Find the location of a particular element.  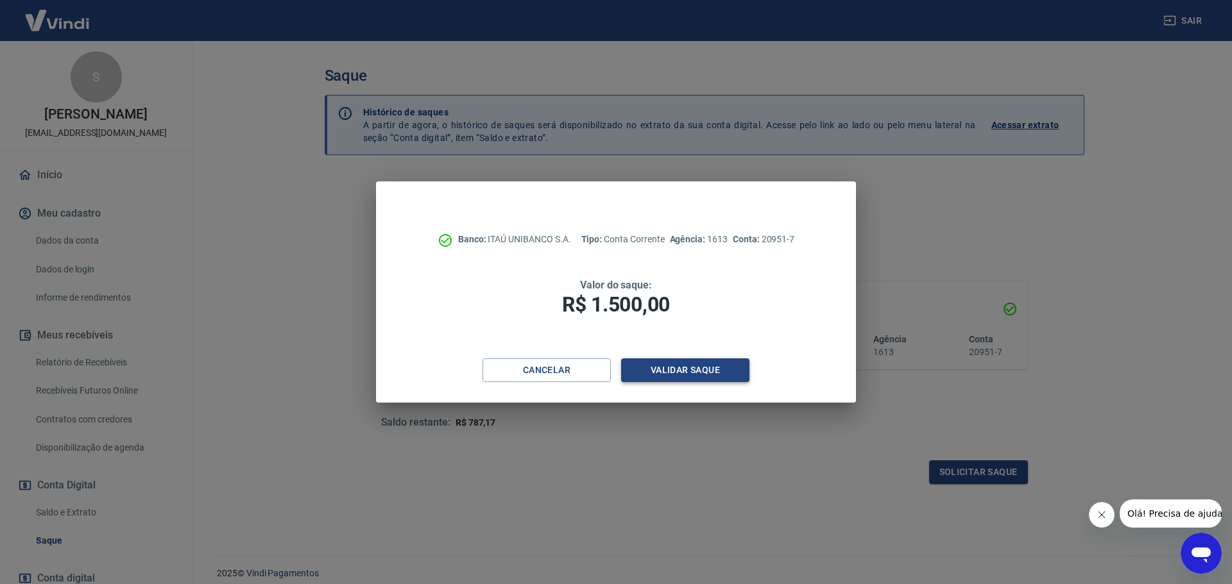

span: R$ 1.500,00 is located at coordinates (616, 305).